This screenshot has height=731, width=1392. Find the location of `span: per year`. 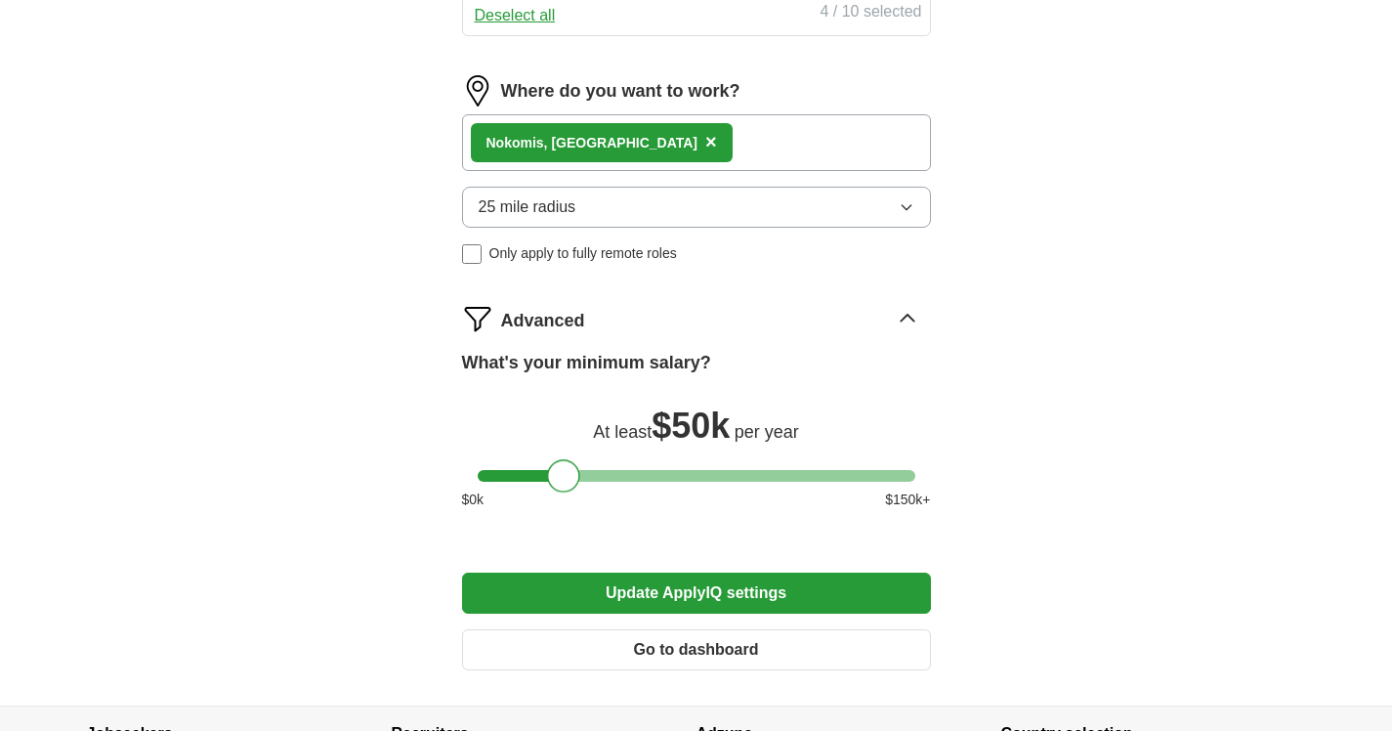

span: per year is located at coordinates (767, 432).